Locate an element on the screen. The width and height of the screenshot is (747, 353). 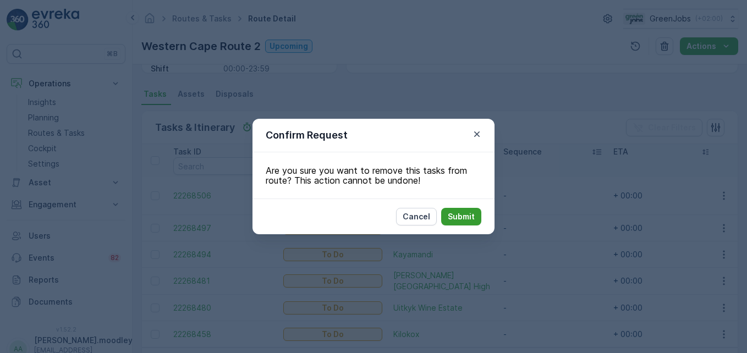
p: Cancel is located at coordinates (416, 217).